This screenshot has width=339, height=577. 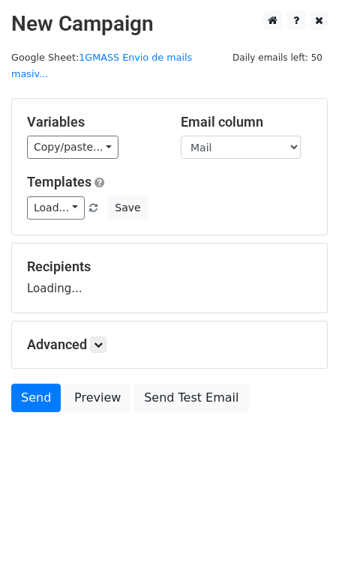 What do you see at coordinates (92, 122) in the screenshot?
I see `h5: Variables` at bounding box center [92, 122].